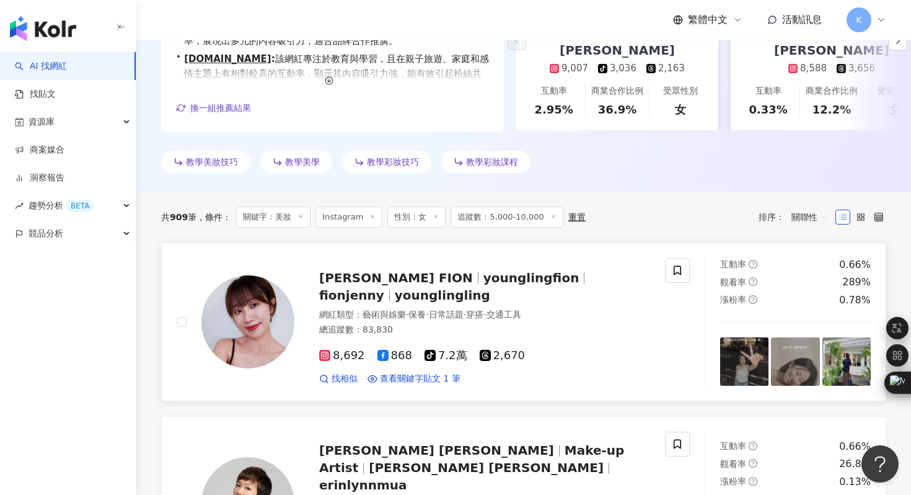  What do you see at coordinates (302, 162) in the screenshot?
I see `span: 教學美學` at bounding box center [302, 162].